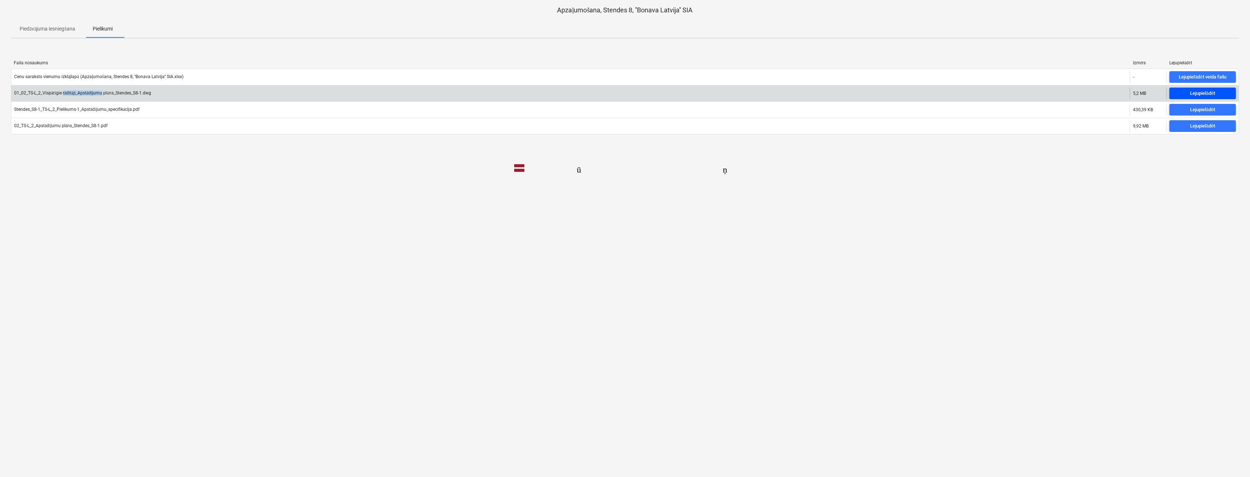  Describe the element at coordinates (61, 126) in the screenshot. I see `font: 02_TS-L_2_Apstādījumu plāns_Stendes_S8-1.pdf` at that location.